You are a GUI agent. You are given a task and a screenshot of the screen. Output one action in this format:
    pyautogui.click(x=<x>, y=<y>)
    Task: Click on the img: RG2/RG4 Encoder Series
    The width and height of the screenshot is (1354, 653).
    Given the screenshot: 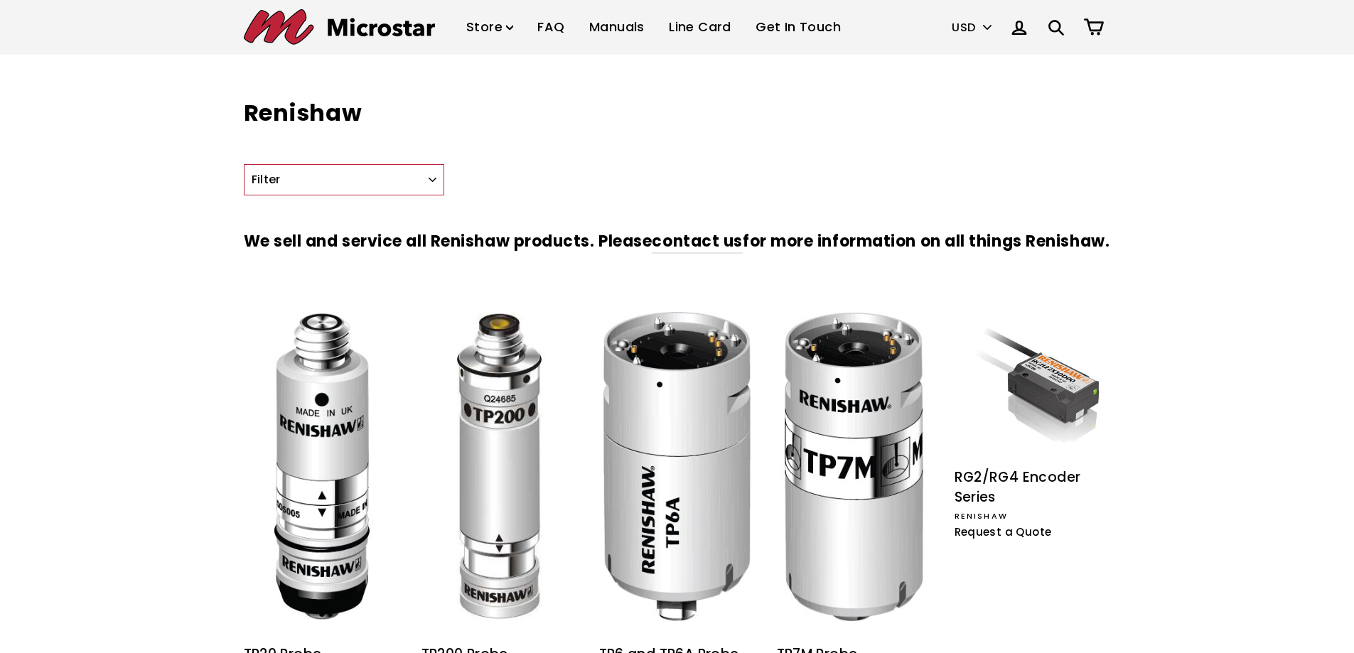 What is the action you would take?
    pyautogui.click(x=1032, y=383)
    